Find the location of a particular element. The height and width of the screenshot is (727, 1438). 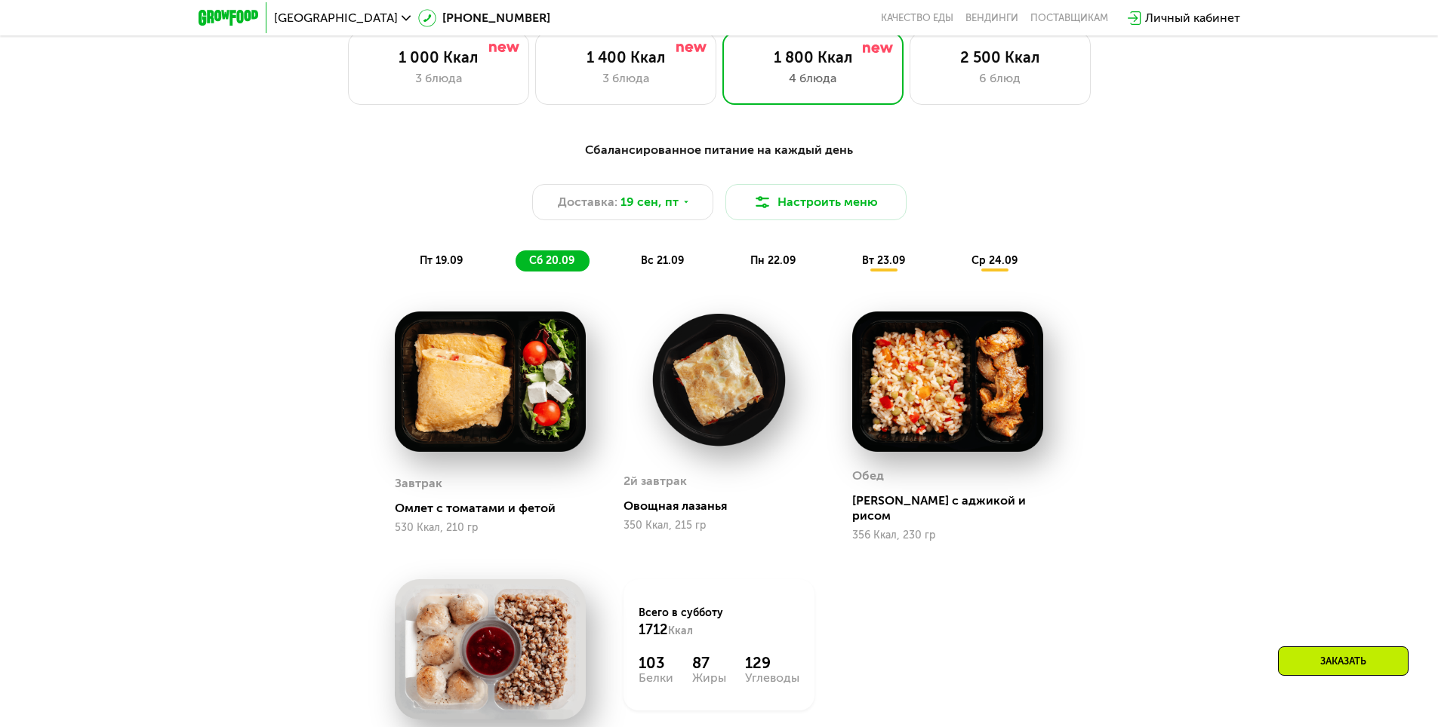

div: 2й завтрак is located at coordinates (655, 481).